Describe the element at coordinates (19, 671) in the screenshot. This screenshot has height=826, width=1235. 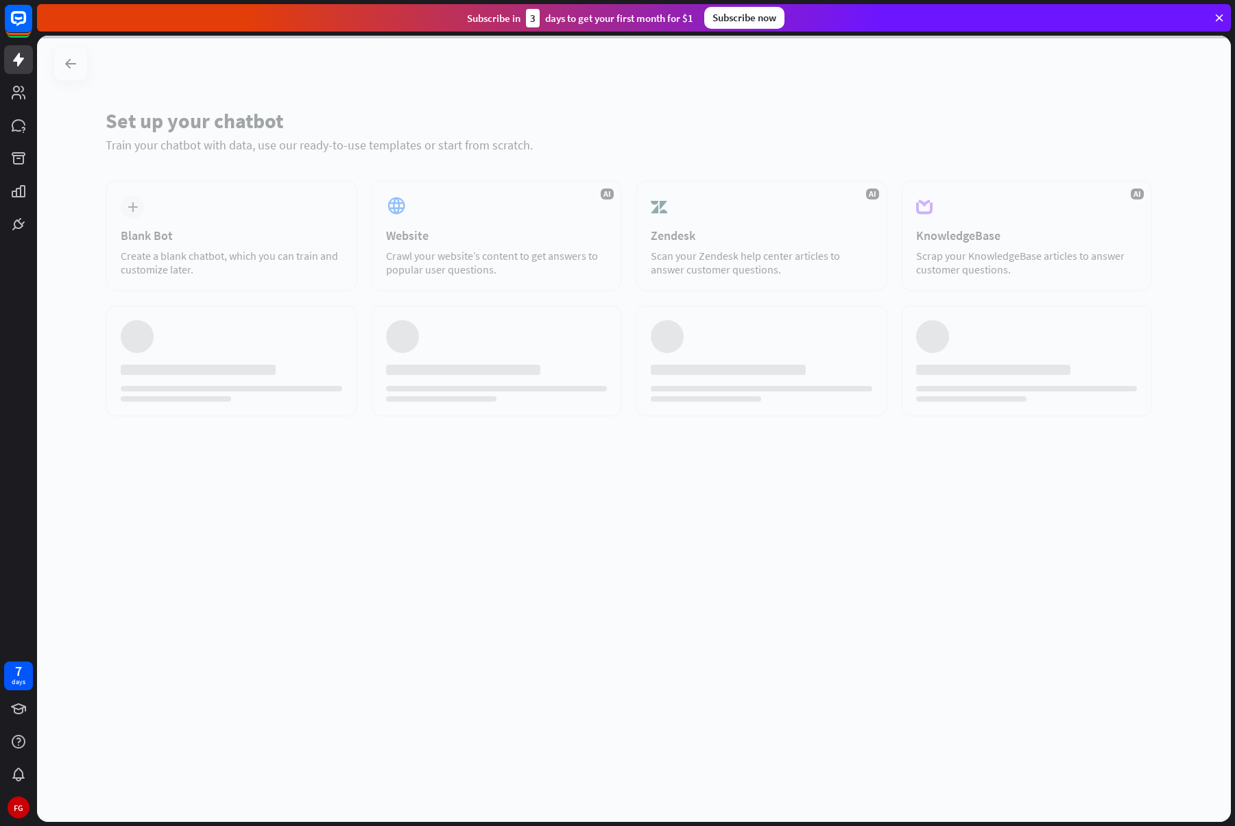
I see `div: 7` at that location.